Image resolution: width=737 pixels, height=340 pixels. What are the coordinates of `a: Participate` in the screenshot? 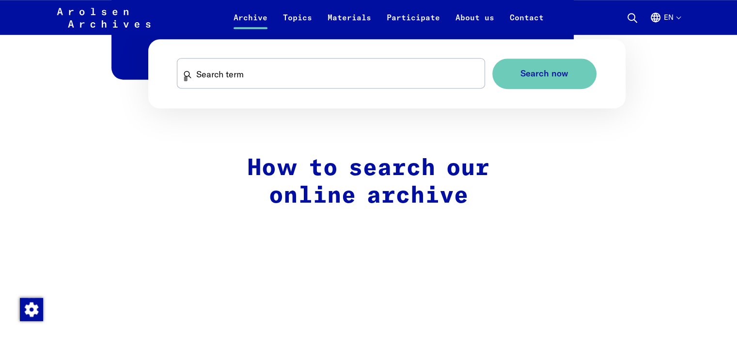 It's located at (413, 23).